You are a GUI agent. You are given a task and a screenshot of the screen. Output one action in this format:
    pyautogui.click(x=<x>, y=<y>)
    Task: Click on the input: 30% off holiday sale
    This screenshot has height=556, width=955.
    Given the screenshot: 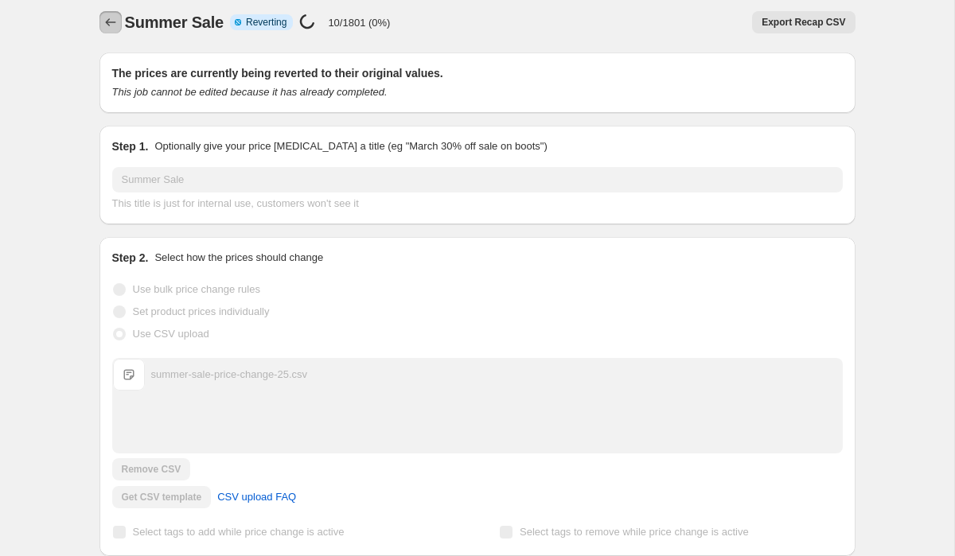 What is the action you would take?
    pyautogui.click(x=477, y=180)
    